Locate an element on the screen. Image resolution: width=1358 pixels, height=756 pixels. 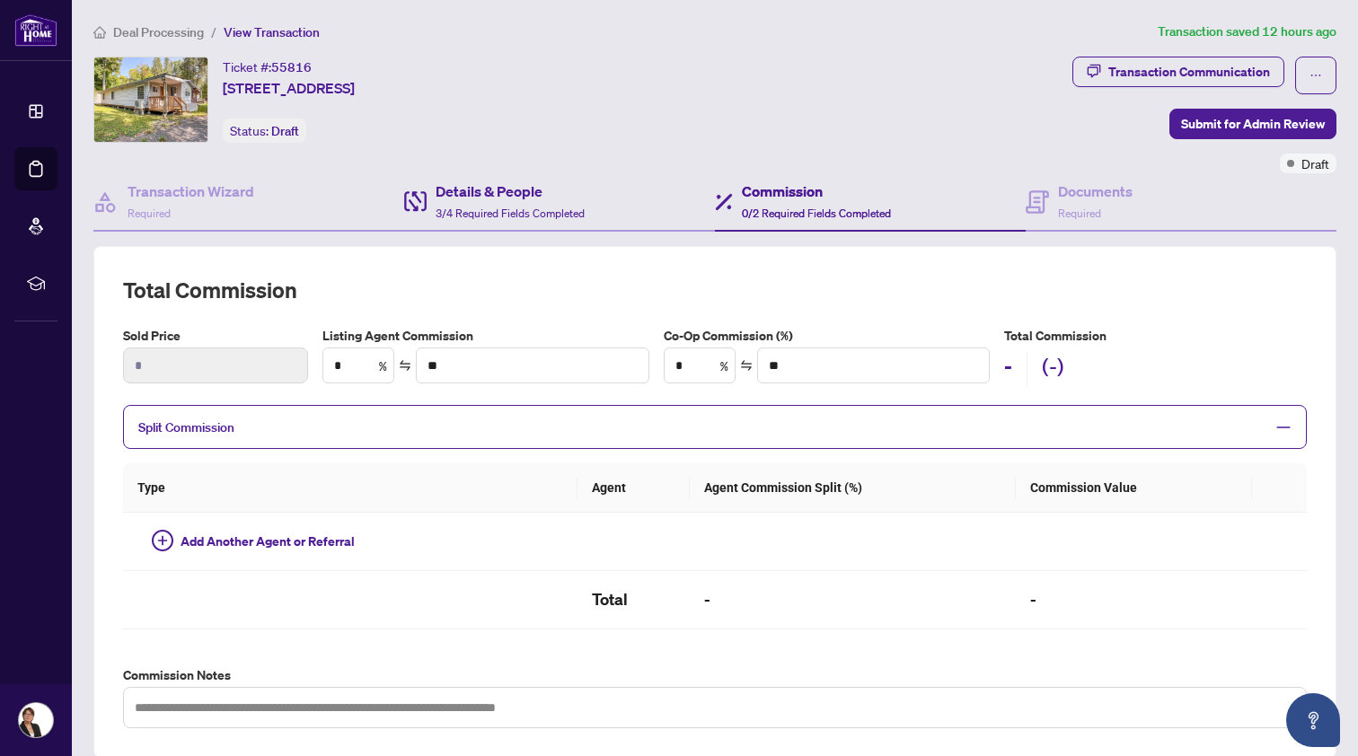
span: ellipsis is located at coordinates (1315, 75).